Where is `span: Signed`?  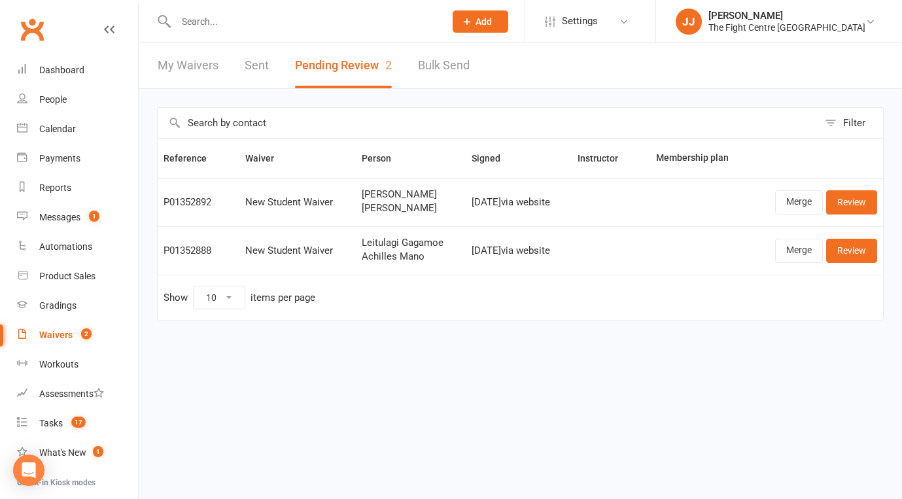
span: Signed is located at coordinates (493, 158).